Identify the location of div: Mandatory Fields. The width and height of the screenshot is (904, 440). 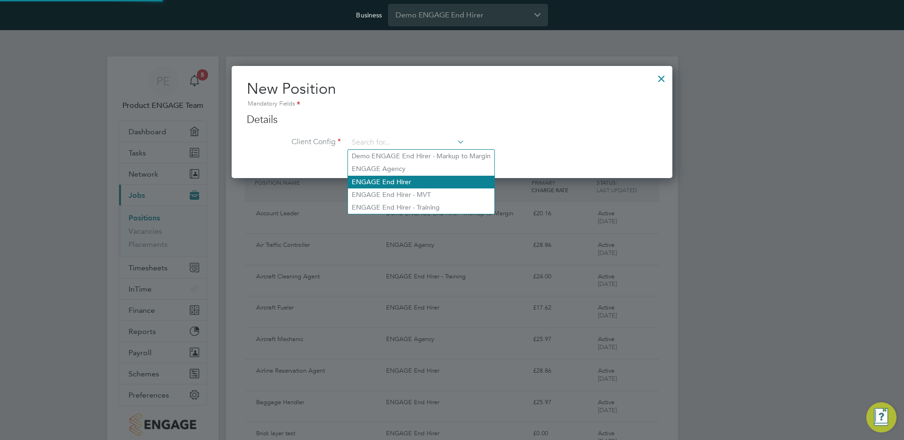
(452, 104).